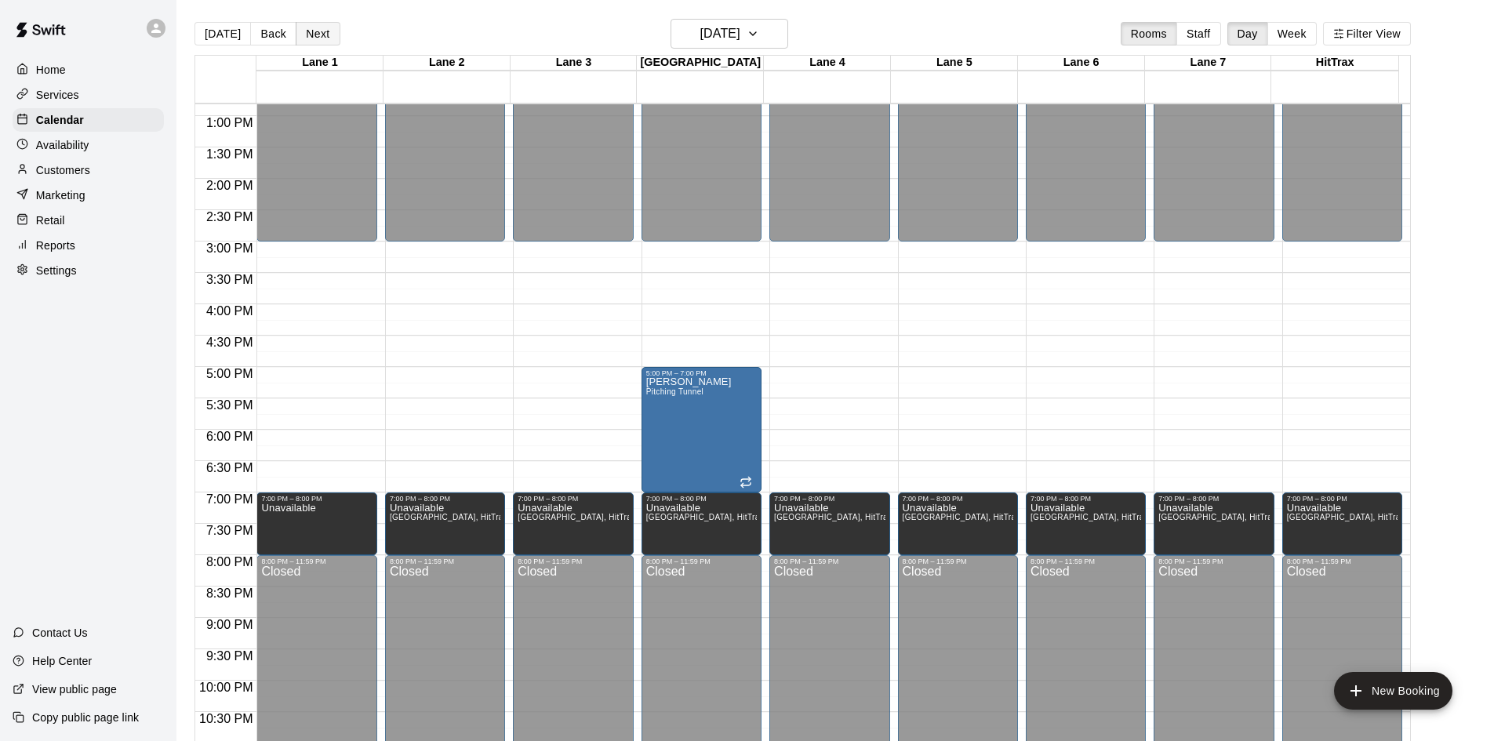 The height and width of the screenshot is (741, 1494). I want to click on a: Calendar, so click(88, 120).